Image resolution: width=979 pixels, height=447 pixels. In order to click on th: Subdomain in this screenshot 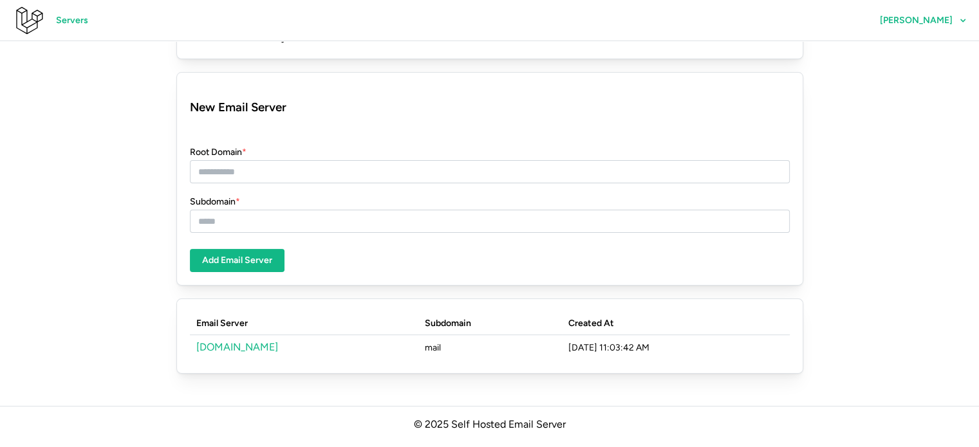, I will do `click(490, 324)`.